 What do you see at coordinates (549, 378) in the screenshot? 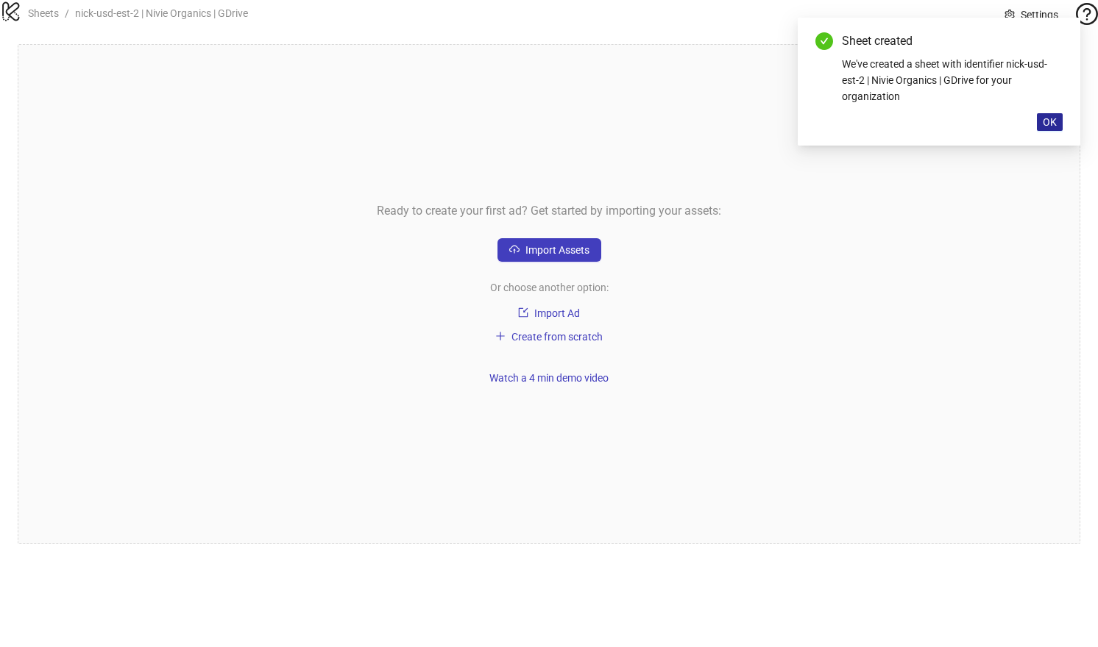
I see `span: Watch a 4 min demo video` at bounding box center [549, 378].